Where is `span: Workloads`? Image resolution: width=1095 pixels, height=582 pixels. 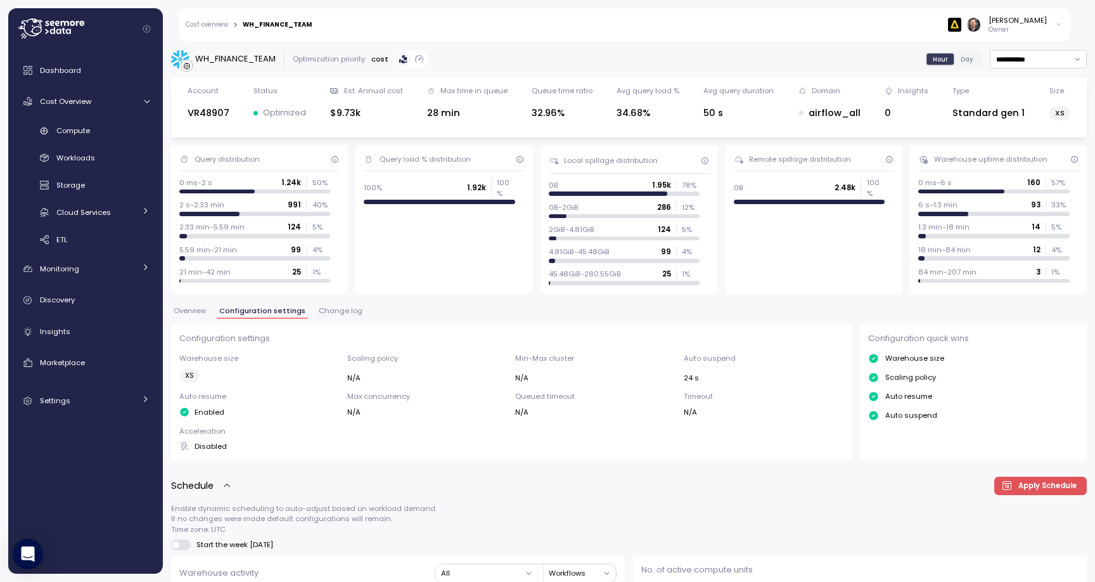 span: Workloads is located at coordinates (75, 158).